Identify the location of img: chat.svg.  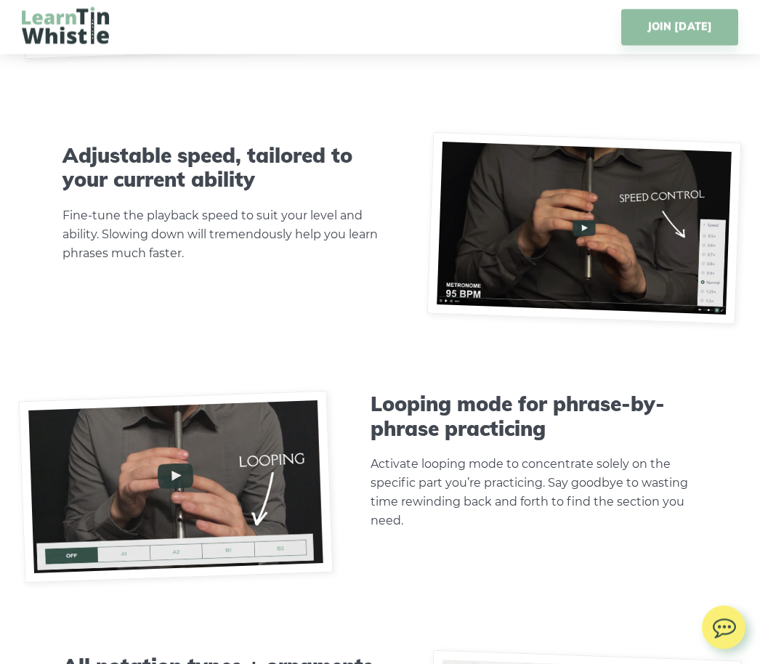
(723, 624).